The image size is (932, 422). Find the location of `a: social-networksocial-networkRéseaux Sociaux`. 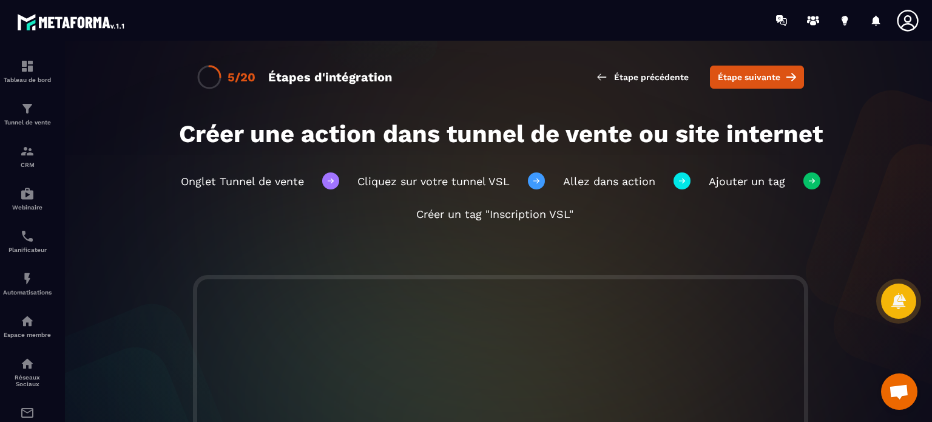

a: social-networksocial-networkRéseaux Sociaux is located at coordinates (27, 371).